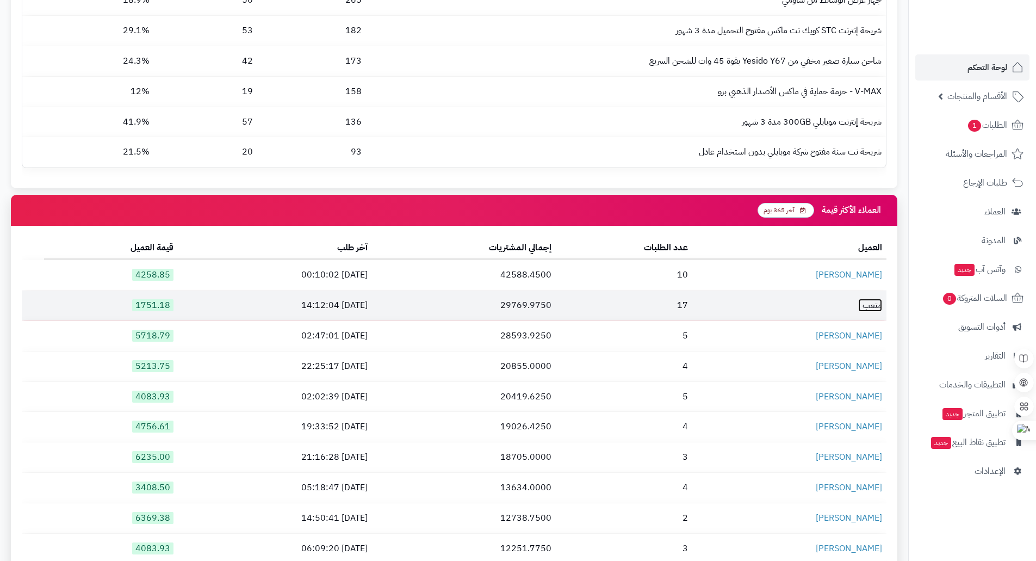 The image size is (1036, 561). Describe the element at coordinates (153, 487) in the screenshot. I see `span: 3408.50` at that location.